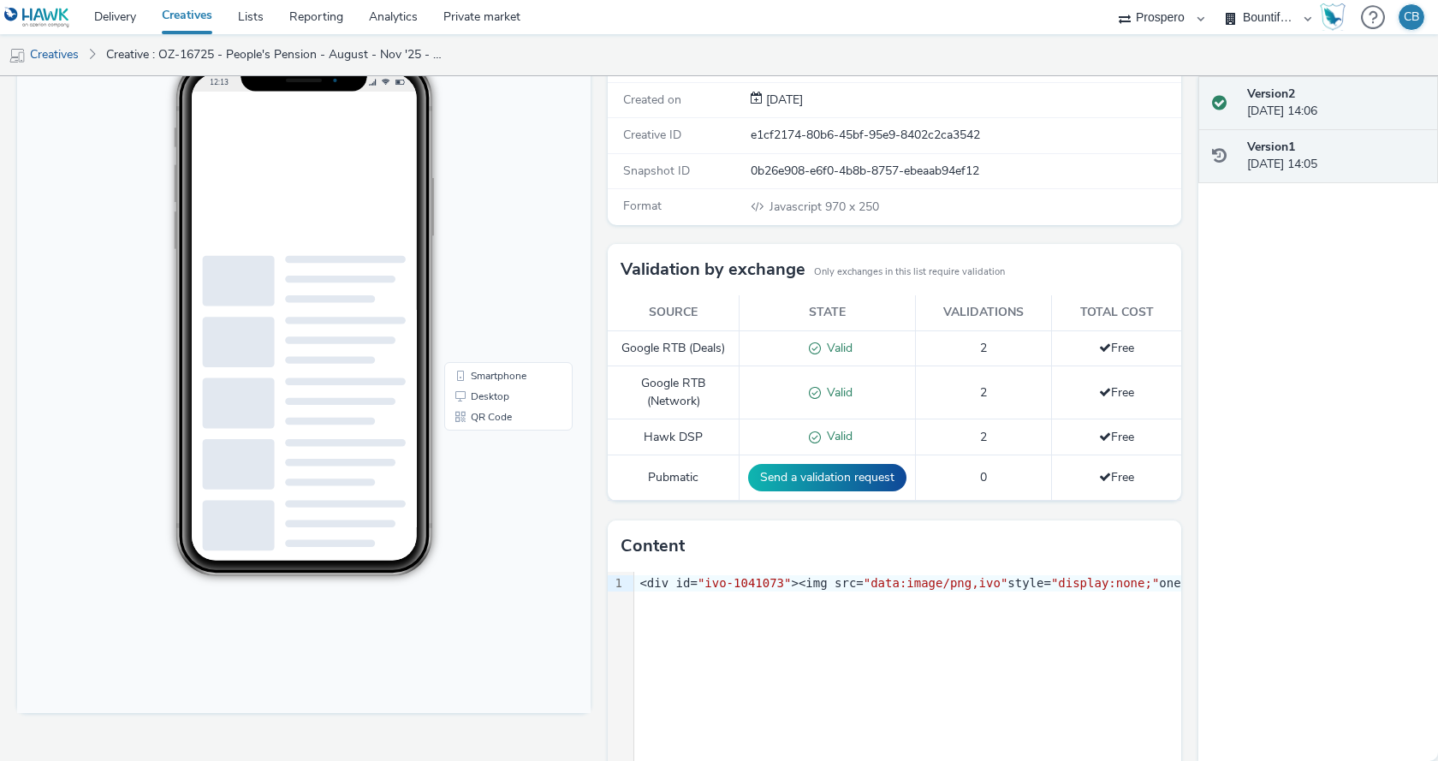  I want to click on span: 0, so click(984, 477).